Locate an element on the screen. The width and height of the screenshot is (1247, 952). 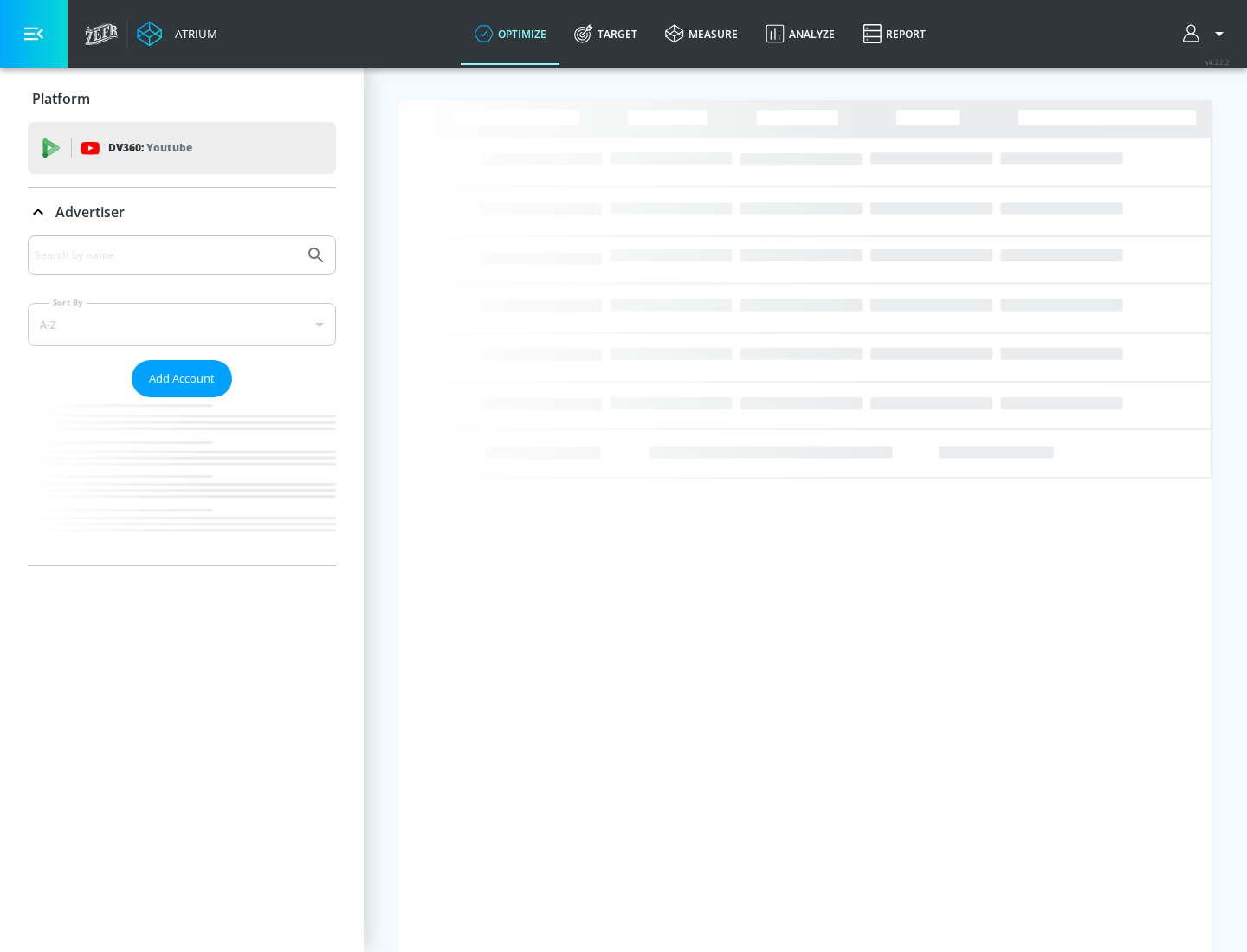
div: Atrium is located at coordinates (193, 33).